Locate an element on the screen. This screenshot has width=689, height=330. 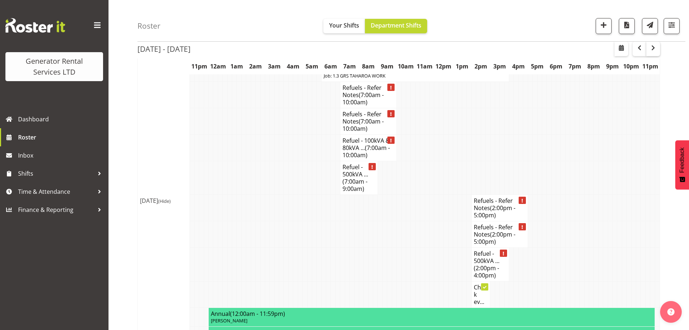
span: (7:00am - 9:00am) is located at coordinates (355, 185).